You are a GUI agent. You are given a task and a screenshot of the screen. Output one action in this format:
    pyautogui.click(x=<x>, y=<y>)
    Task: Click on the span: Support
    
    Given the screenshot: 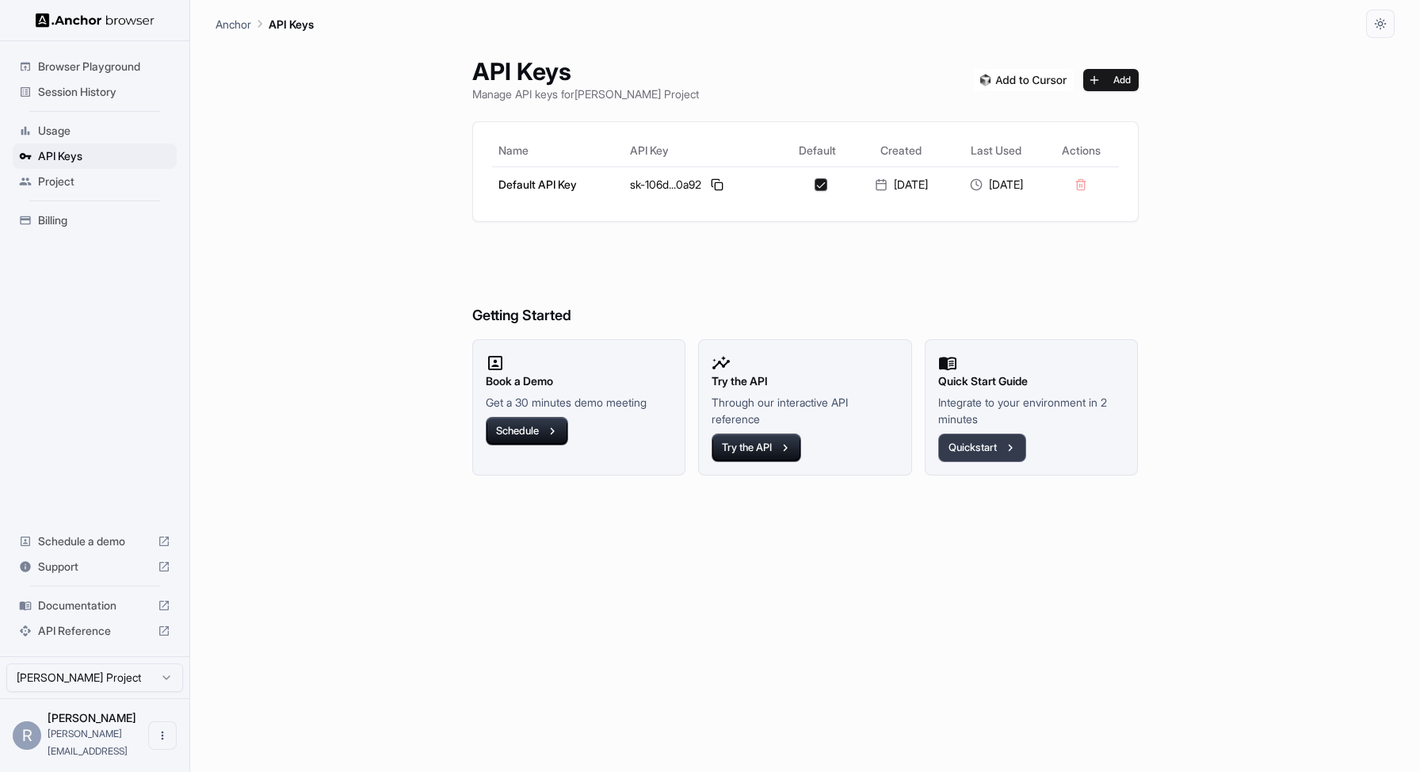 What is the action you would take?
    pyautogui.click(x=94, y=566)
    